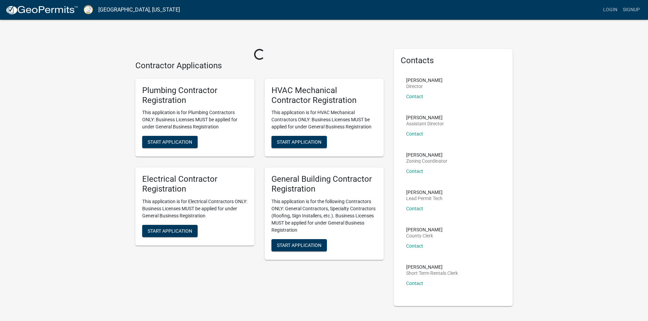  I want to click on wm-workflow-list-section: Contractor Applications, so click(260, 163).